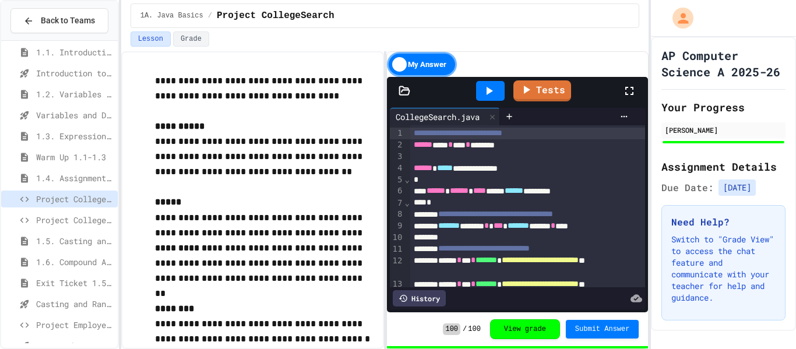  I want to click on span: 1.3. Expressions and Output, so click(75, 136).